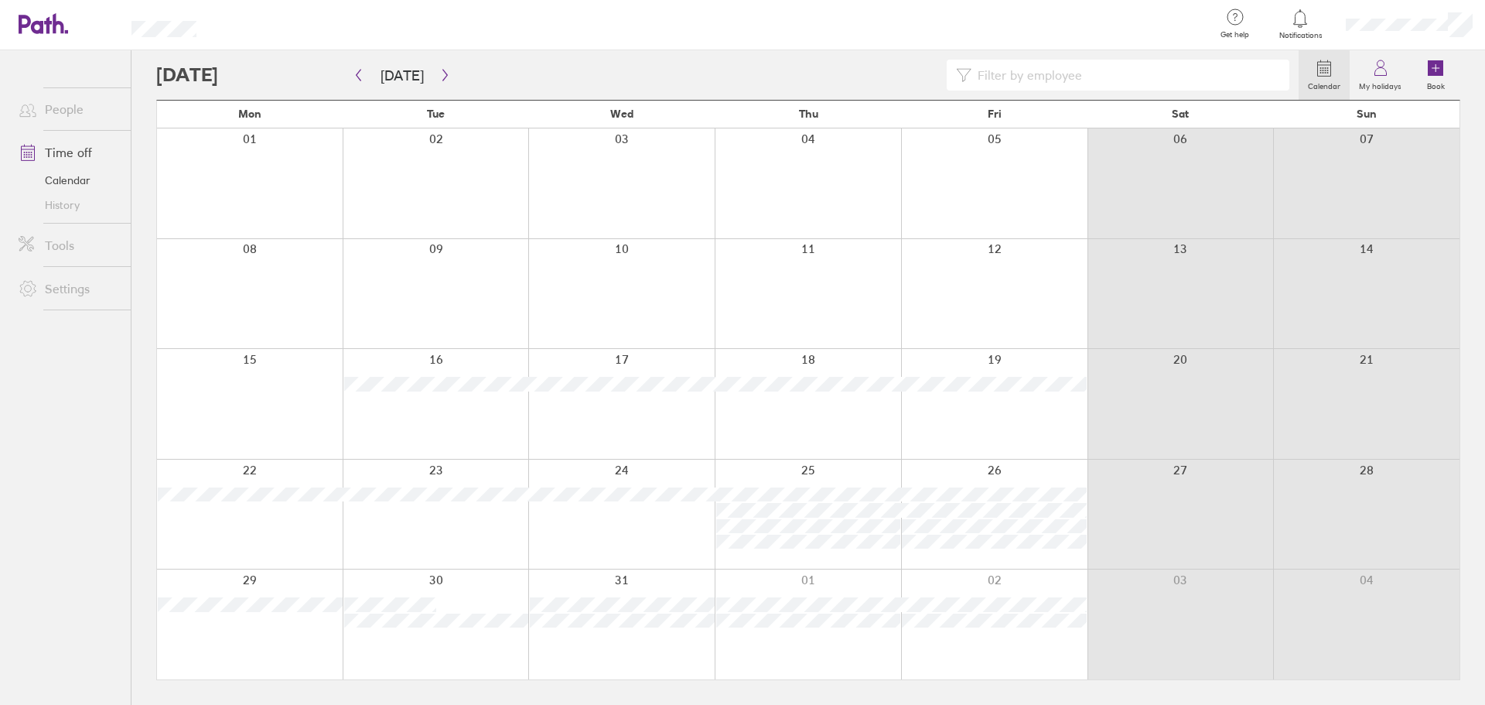 This screenshot has width=1485, height=705. Describe the element at coordinates (1181, 114) in the screenshot. I see `span: Sat` at that location.